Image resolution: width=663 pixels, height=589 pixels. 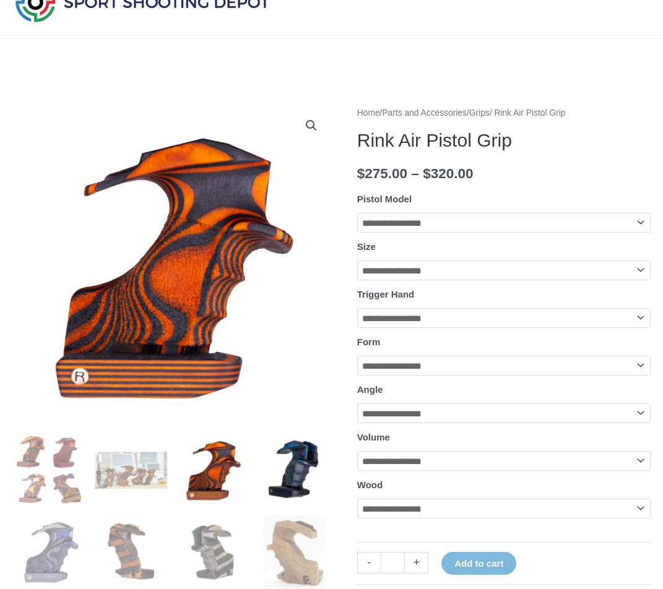 What do you see at coordinates (213, 552) in the screenshot?
I see `img: Rink Air Pistol Grip - Image 7` at bounding box center [213, 552].